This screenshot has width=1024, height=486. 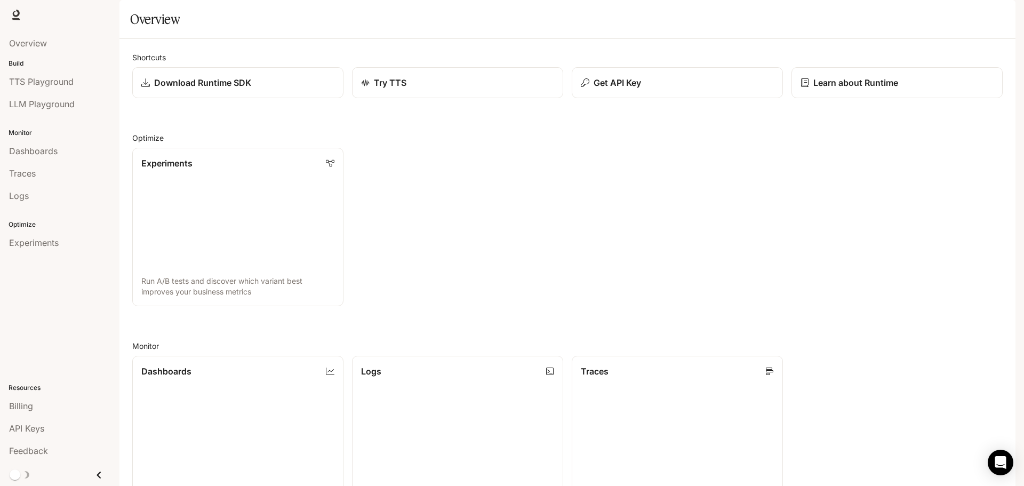 What do you see at coordinates (166, 371) in the screenshot?
I see `p: Dashboards` at bounding box center [166, 371].